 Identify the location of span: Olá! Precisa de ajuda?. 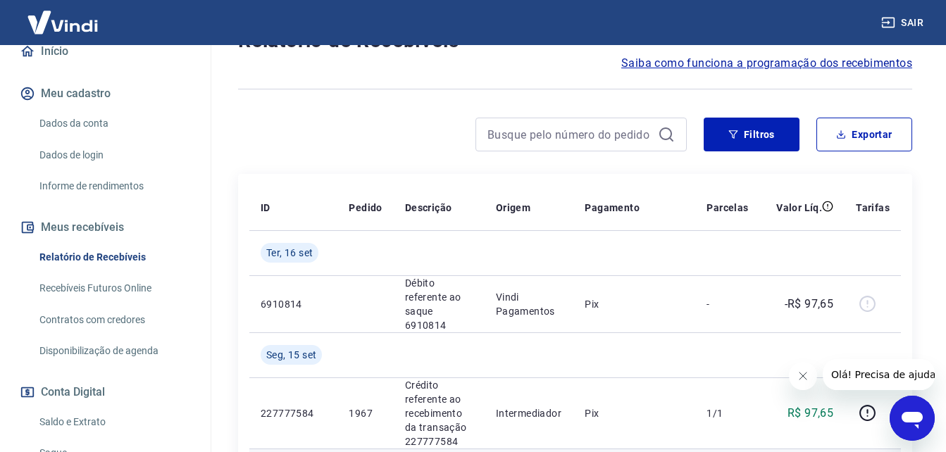
(63, 15).